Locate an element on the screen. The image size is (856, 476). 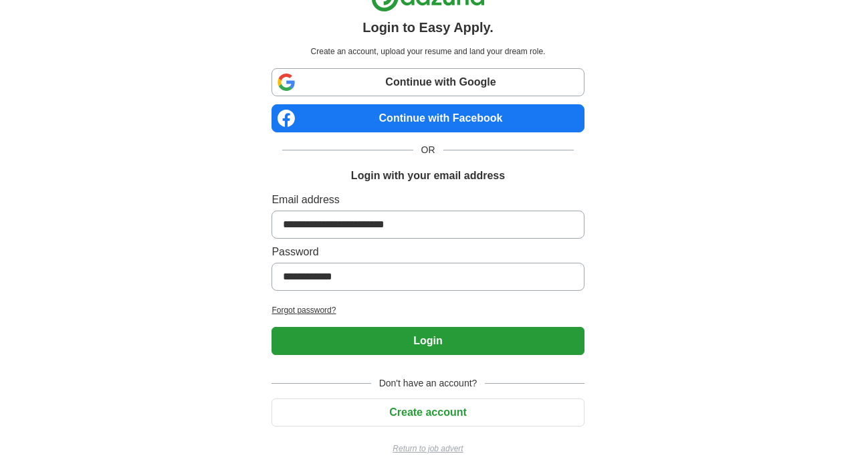
h2: Forgot password? is located at coordinates (427, 310).